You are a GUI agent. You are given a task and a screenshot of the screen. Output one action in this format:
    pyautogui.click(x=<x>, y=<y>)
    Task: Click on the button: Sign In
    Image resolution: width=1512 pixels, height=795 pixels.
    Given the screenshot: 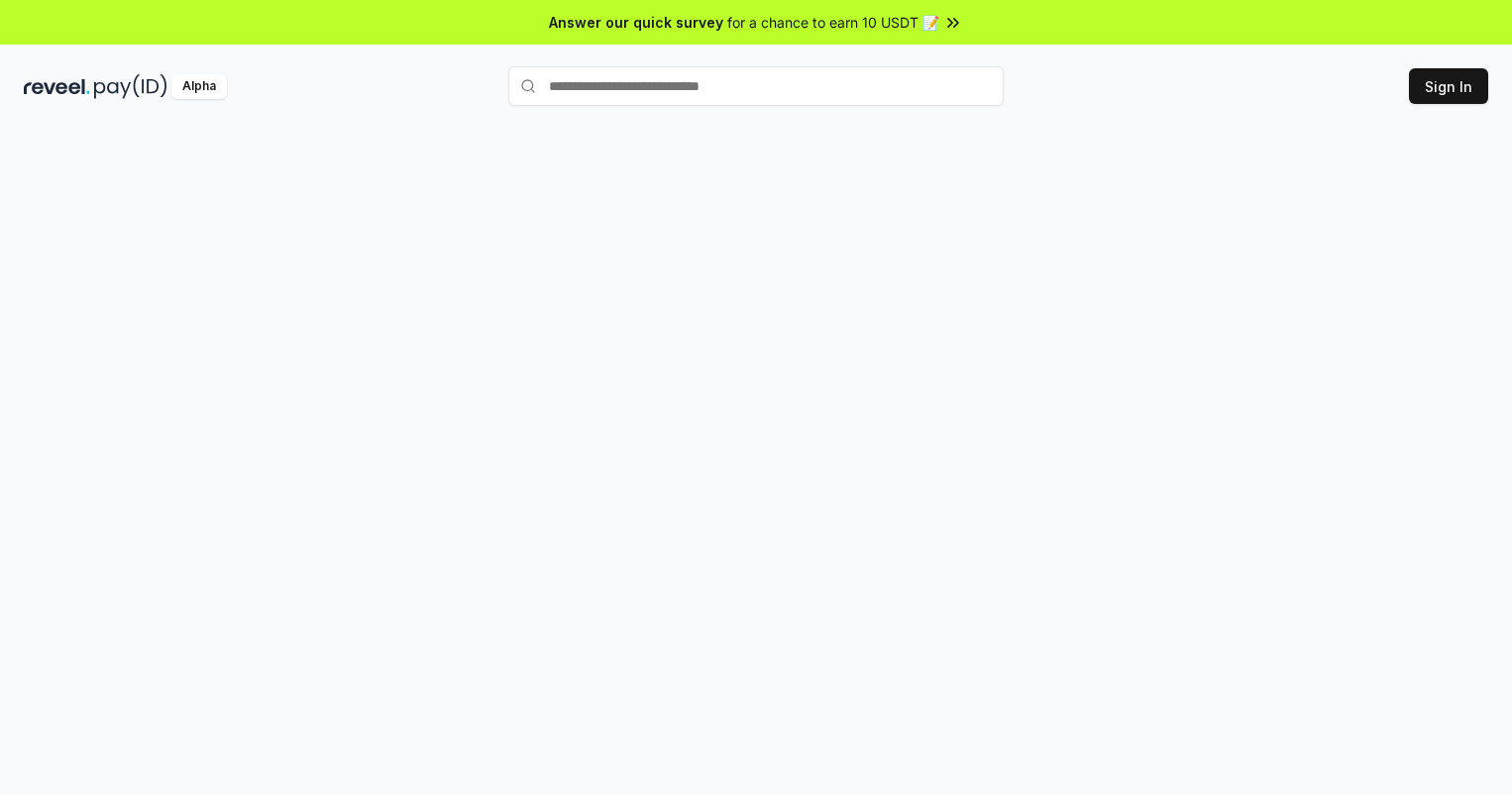 What is the action you would take?
    pyautogui.click(x=1449, y=87)
    